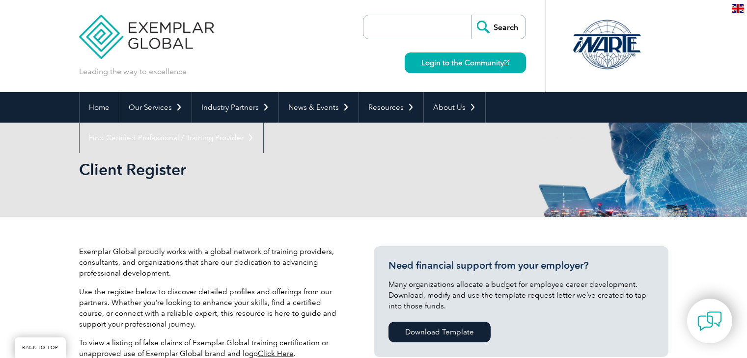  What do you see at coordinates (498, 27) in the screenshot?
I see `input: Search` at bounding box center [498, 27].